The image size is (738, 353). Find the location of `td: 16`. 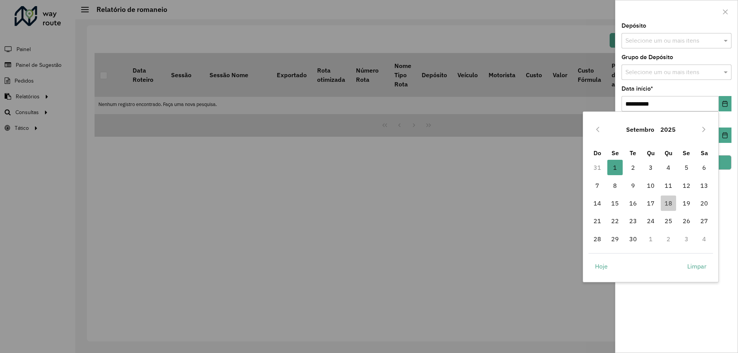

td: 16 is located at coordinates (633, 203).